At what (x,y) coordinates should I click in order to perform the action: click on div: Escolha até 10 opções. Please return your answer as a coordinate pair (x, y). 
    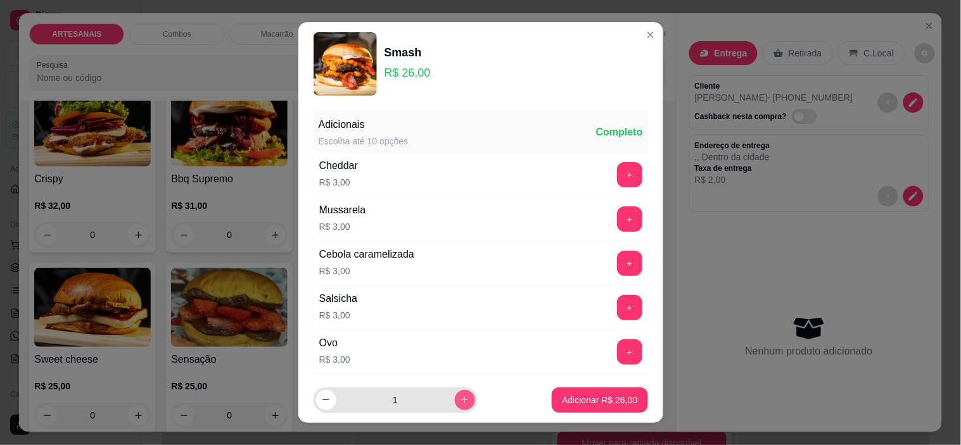
    Looking at the image, I should click on (364, 141).